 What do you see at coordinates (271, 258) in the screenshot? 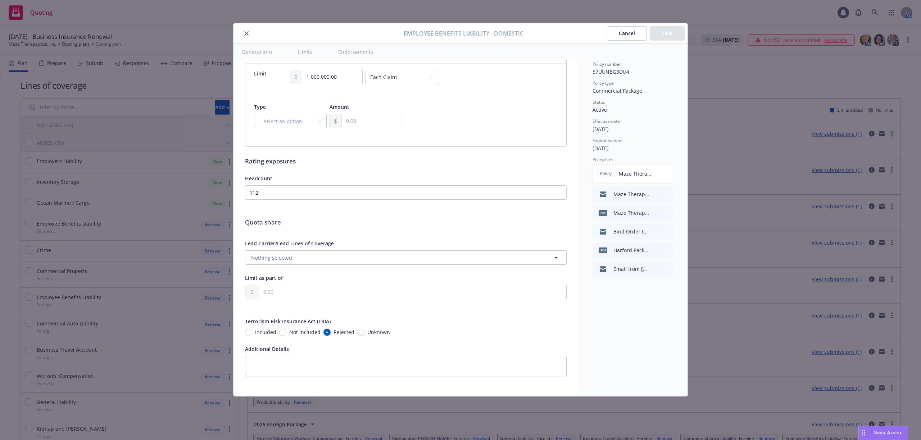
I see `span: Nothing selected` at bounding box center [271, 258].